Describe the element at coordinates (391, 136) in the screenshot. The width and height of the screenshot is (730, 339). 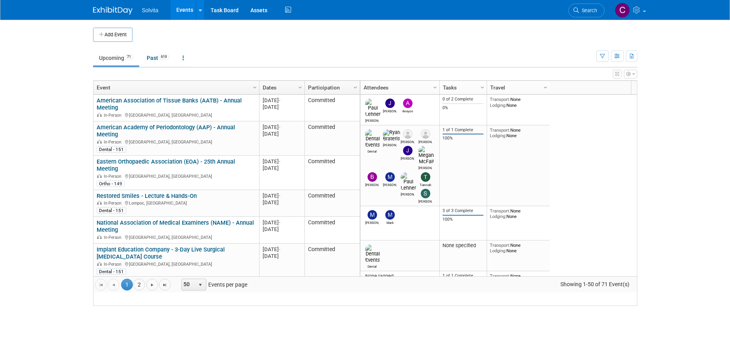
I see `img: Ryan Brateris` at that location.